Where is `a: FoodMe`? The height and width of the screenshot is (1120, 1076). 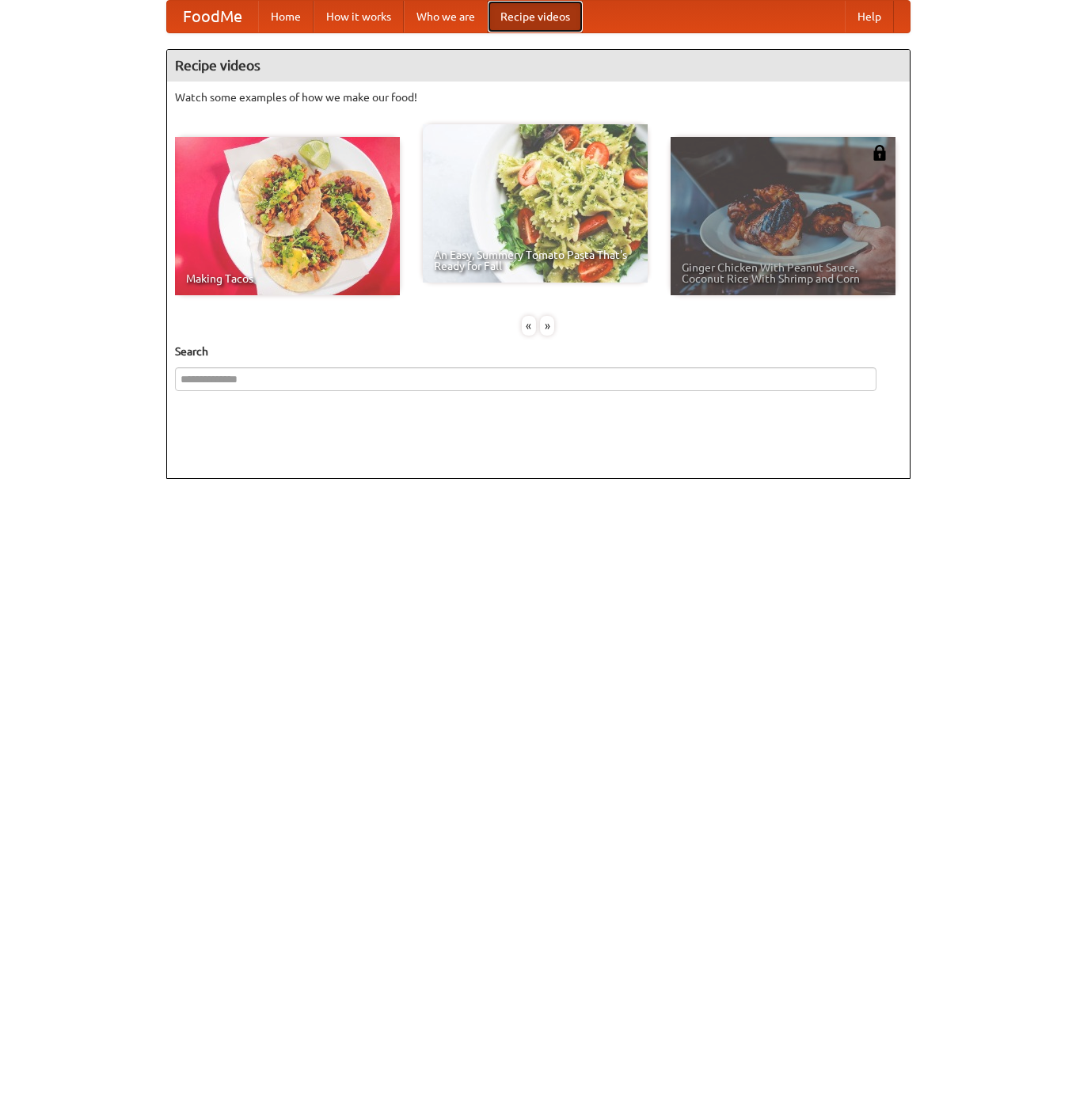
a: FoodMe is located at coordinates (212, 17).